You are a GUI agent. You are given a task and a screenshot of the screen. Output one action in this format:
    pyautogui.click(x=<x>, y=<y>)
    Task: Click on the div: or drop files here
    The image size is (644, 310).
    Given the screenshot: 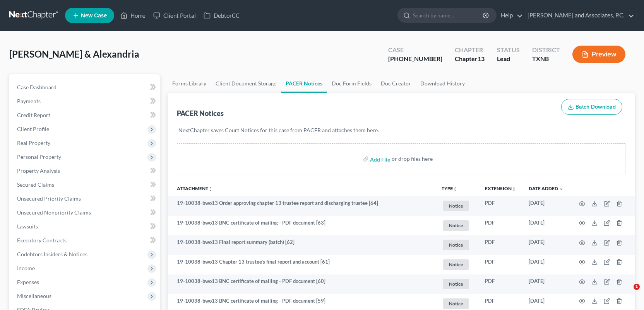 What is the action you would take?
    pyautogui.click(x=412, y=159)
    